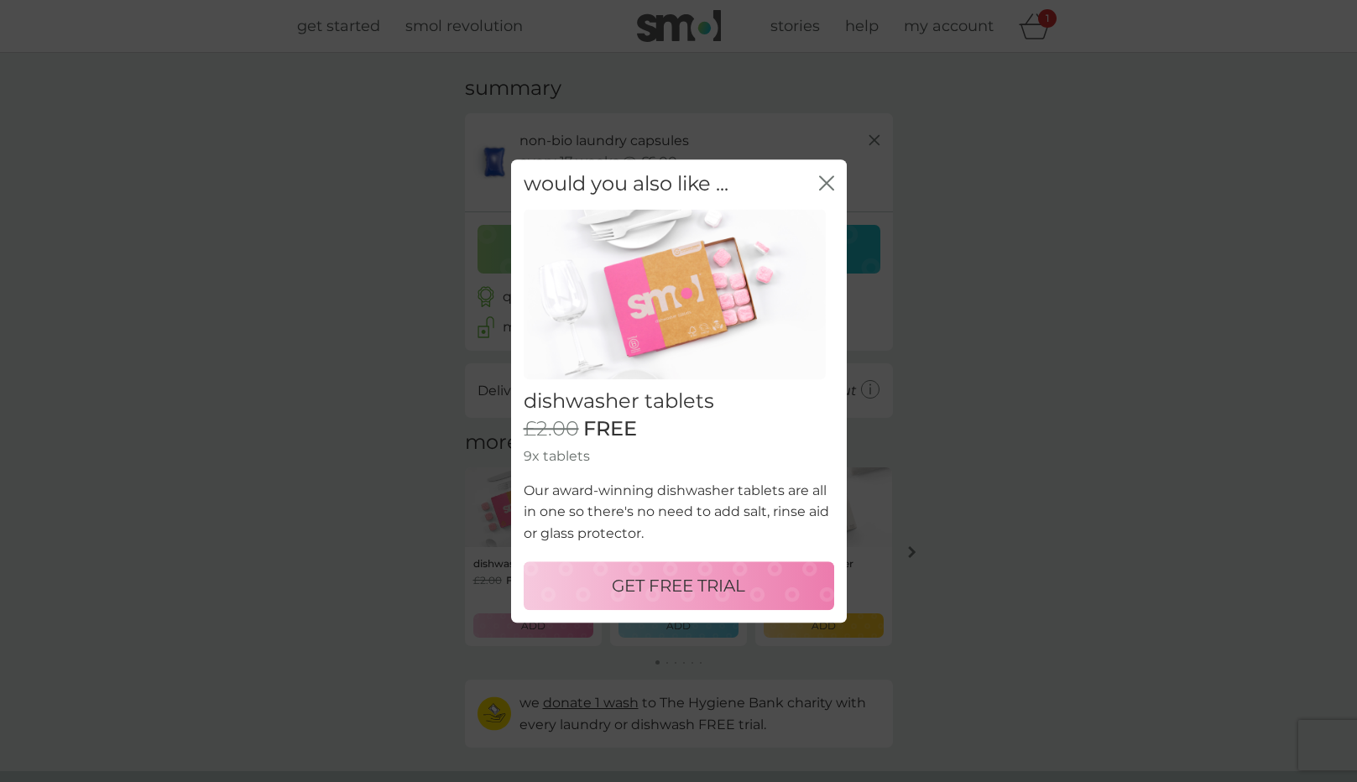  What do you see at coordinates (679, 457) in the screenshot?
I see `p: 9x tablets` at bounding box center [679, 457].